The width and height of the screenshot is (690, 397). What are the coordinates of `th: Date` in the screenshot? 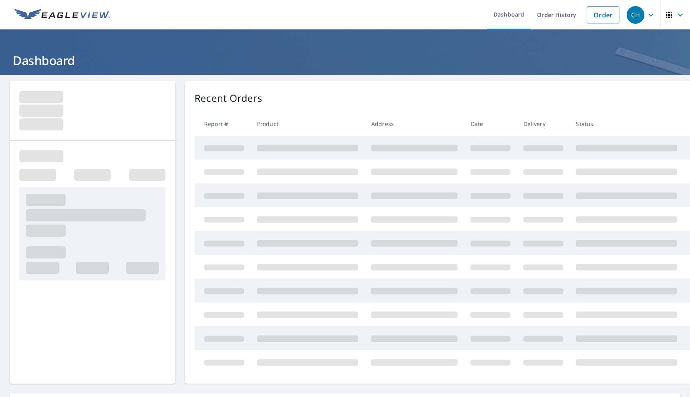 It's located at (490, 123).